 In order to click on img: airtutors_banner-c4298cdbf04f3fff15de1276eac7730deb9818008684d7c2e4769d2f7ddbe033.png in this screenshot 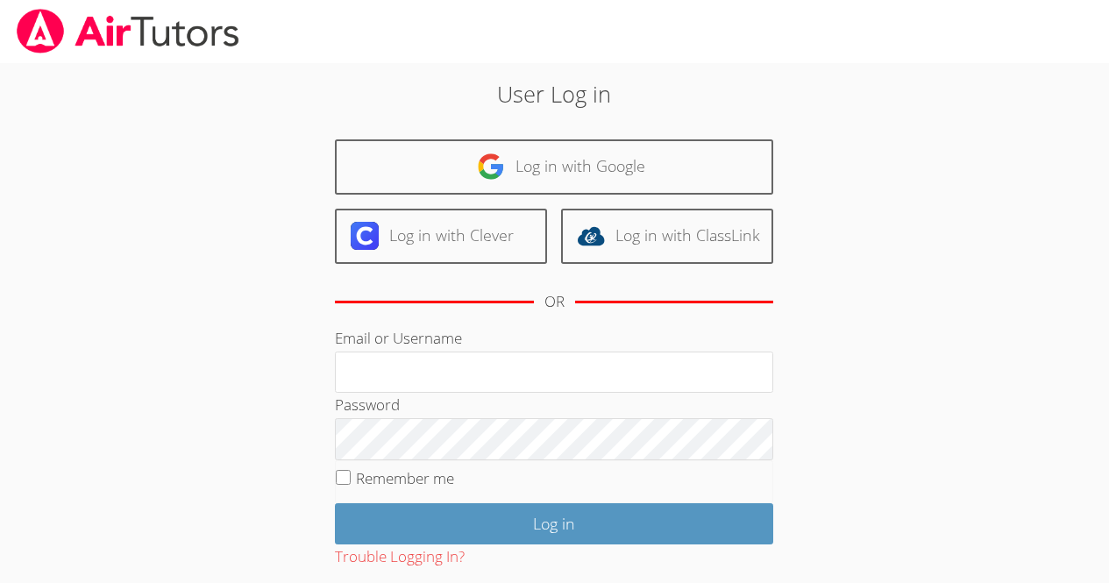, I will do `click(128, 31)`.